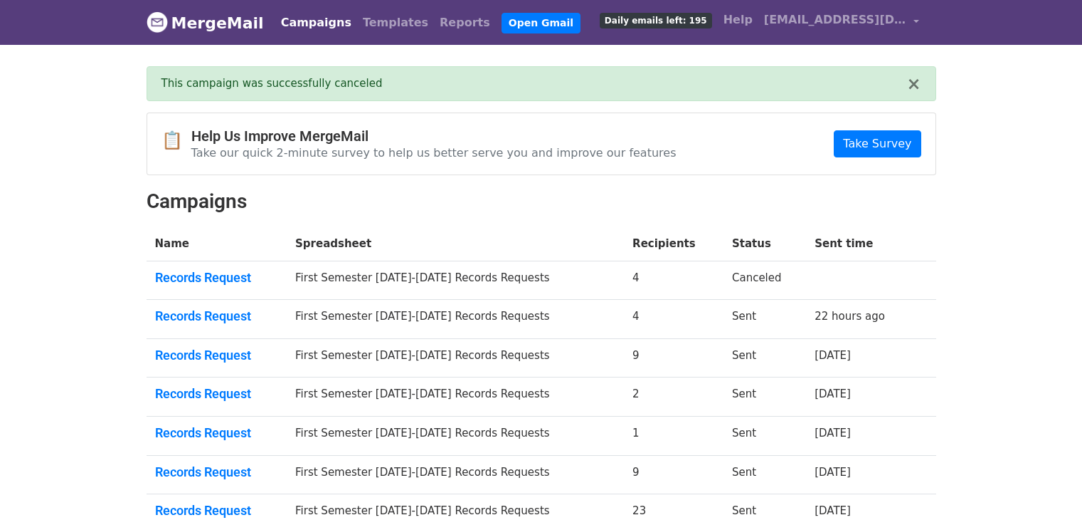 The height and width of the screenshot is (520, 1082). I want to click on th: Recipients, so click(674, 243).